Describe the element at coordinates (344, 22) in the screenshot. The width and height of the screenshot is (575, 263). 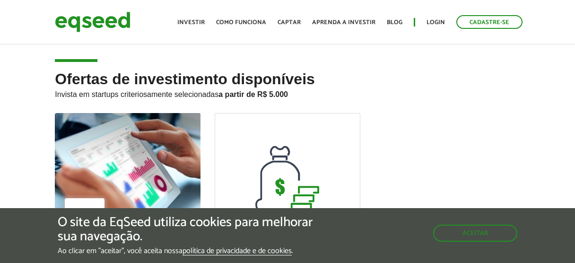
I see `a: Aprenda a investir` at that location.